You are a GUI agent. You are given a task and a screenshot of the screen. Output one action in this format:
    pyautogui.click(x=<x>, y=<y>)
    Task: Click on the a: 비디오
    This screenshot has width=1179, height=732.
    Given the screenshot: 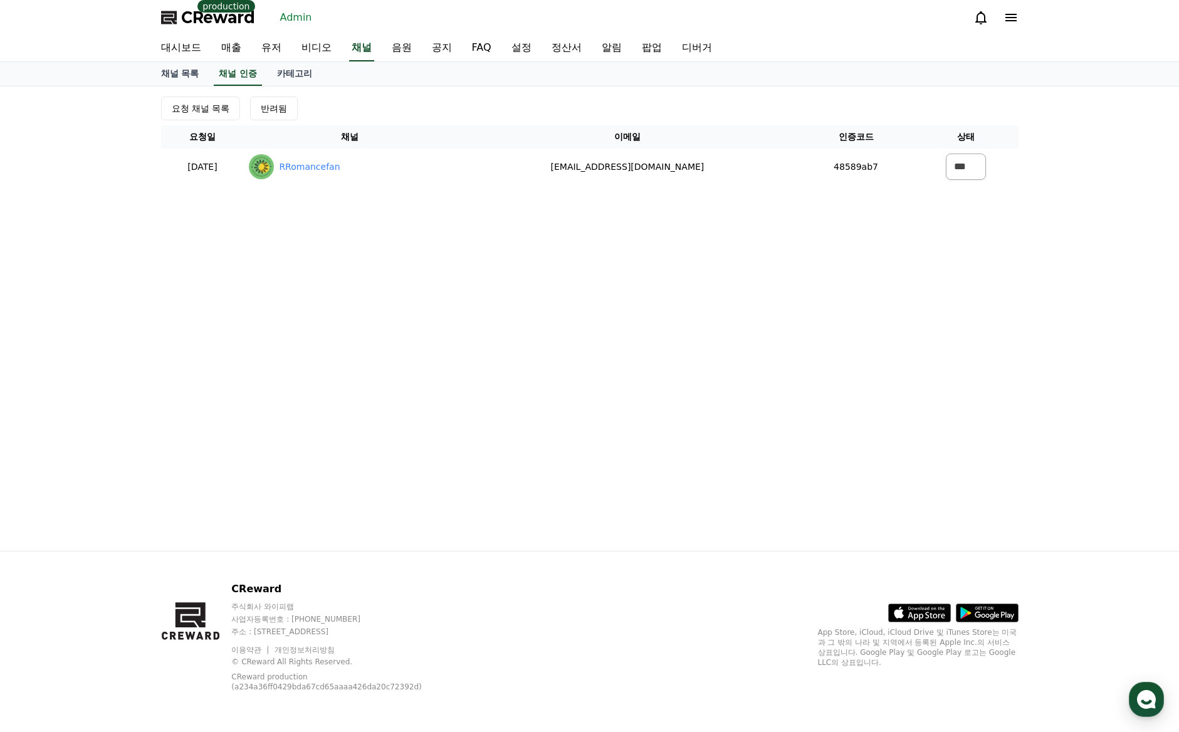 What is the action you would take?
    pyautogui.click(x=316, y=48)
    